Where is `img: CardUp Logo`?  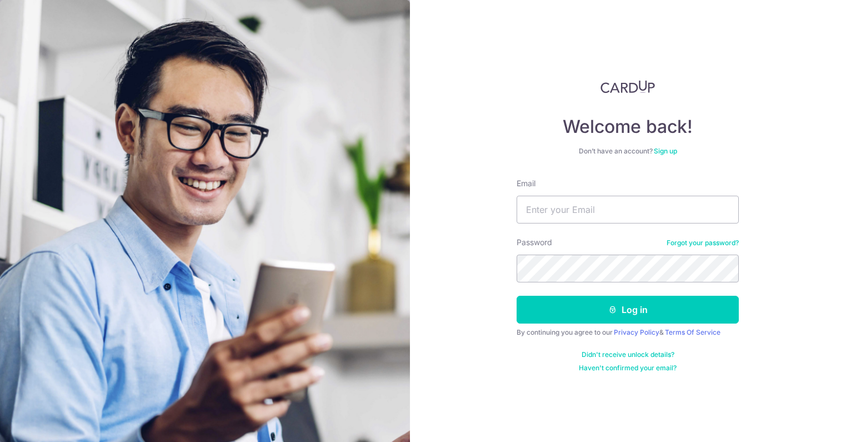 img: CardUp Logo is located at coordinates (628, 87).